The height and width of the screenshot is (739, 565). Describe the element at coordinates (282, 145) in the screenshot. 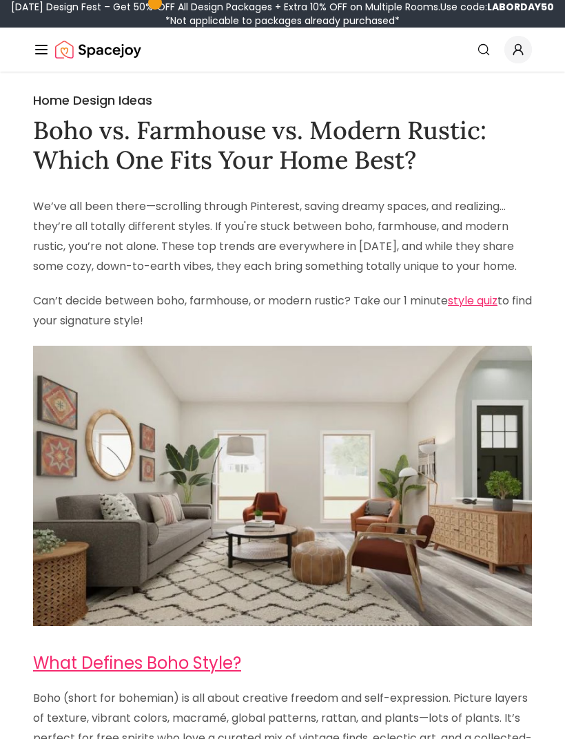

I see `h1: Boho vs. Farmhouse vs. Modern Rustic: Which One Fits Your Home Best?` at that location.